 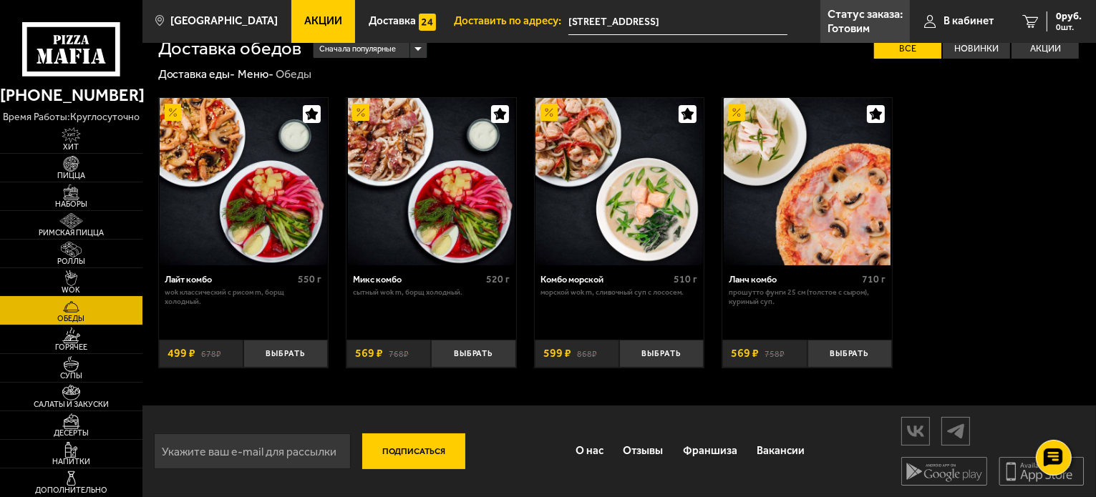 What do you see at coordinates (427, 22) in the screenshot?
I see `img: 15daf4d41897b9f0e9f617042186c801.svg` at bounding box center [427, 22].